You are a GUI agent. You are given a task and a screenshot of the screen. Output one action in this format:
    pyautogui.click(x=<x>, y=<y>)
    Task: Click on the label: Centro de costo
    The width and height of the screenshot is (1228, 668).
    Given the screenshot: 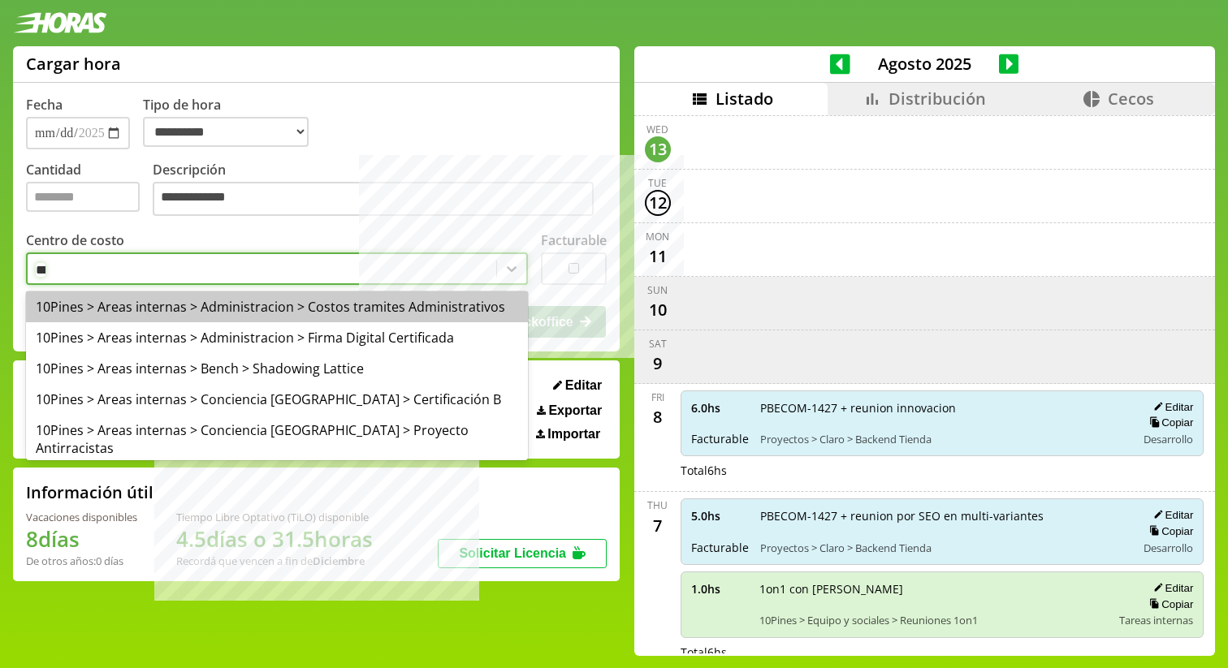 What is the action you would take?
    pyautogui.click(x=75, y=240)
    